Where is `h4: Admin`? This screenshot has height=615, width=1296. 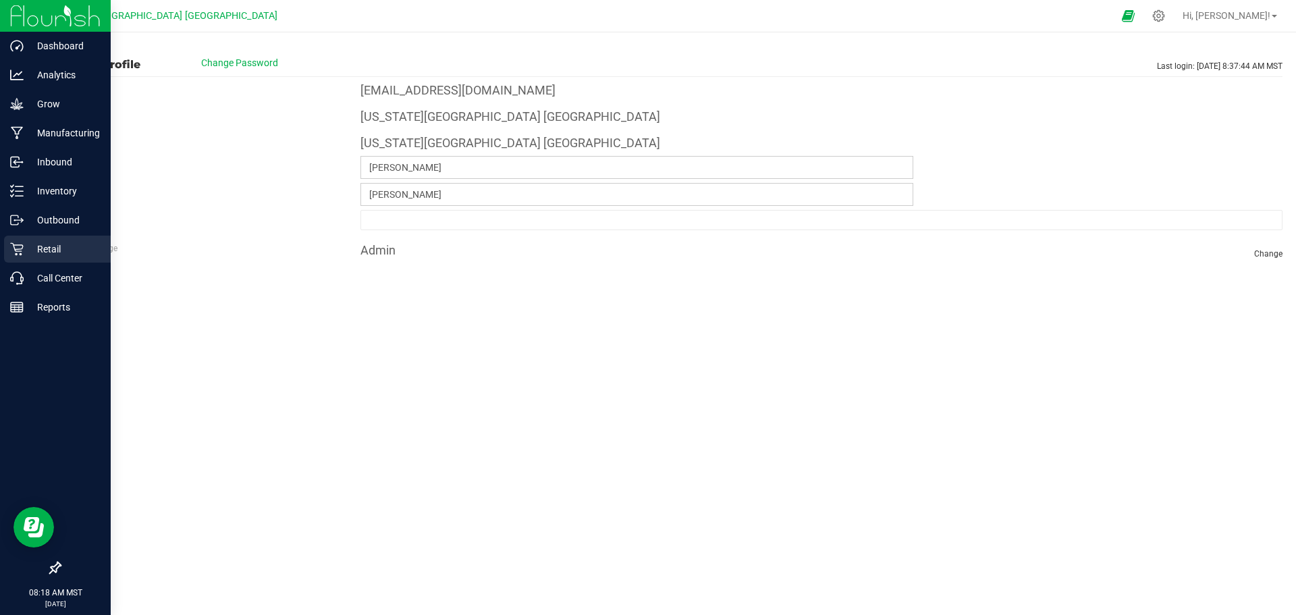
h4: Admin is located at coordinates (821, 250).